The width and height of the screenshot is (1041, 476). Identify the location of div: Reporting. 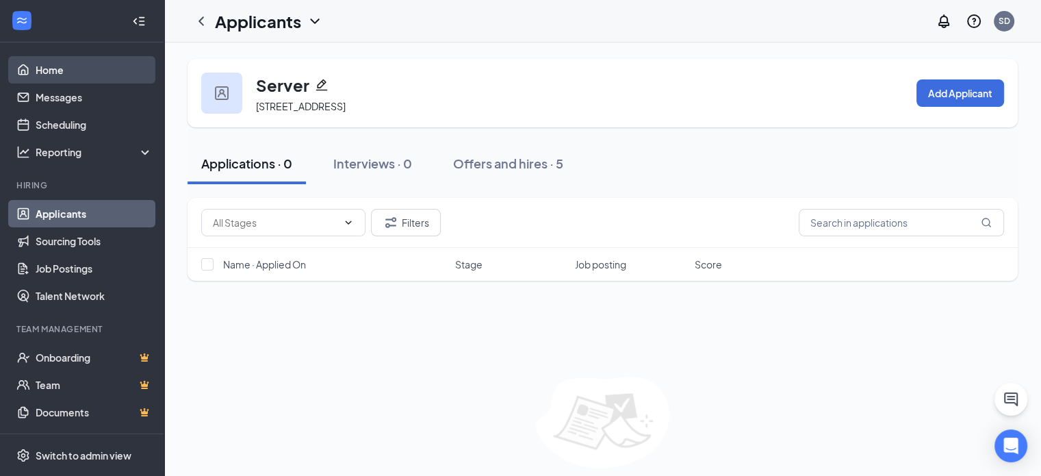
(94, 152).